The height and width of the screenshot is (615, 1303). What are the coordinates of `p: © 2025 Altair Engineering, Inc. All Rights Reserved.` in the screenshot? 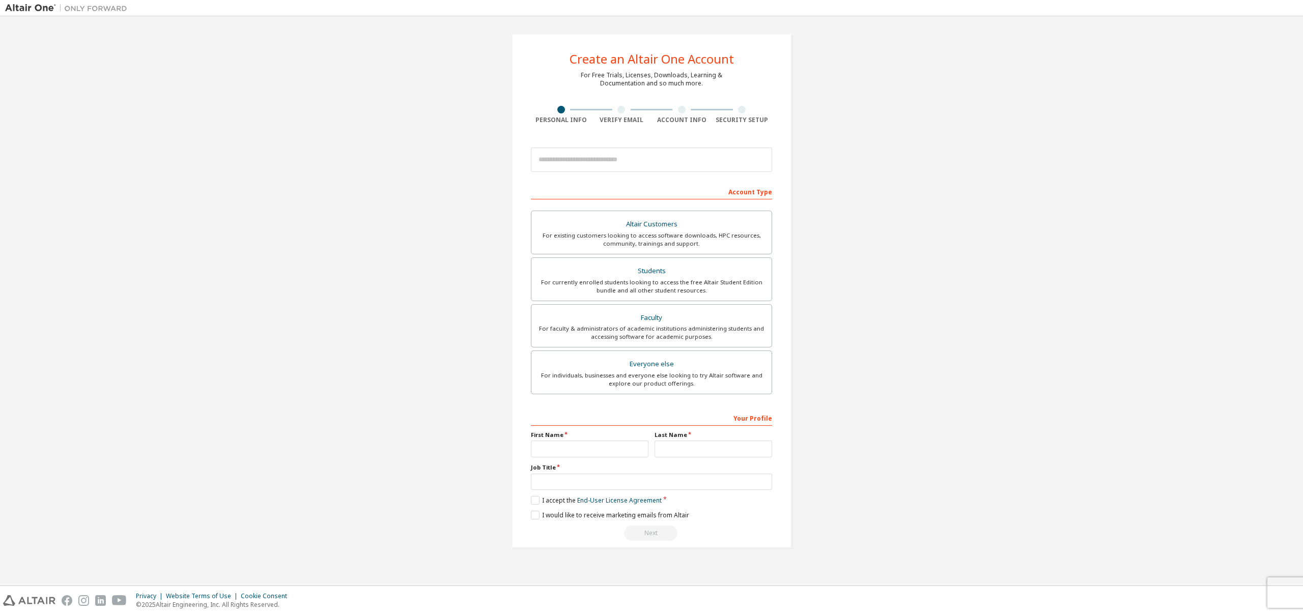 It's located at (214, 605).